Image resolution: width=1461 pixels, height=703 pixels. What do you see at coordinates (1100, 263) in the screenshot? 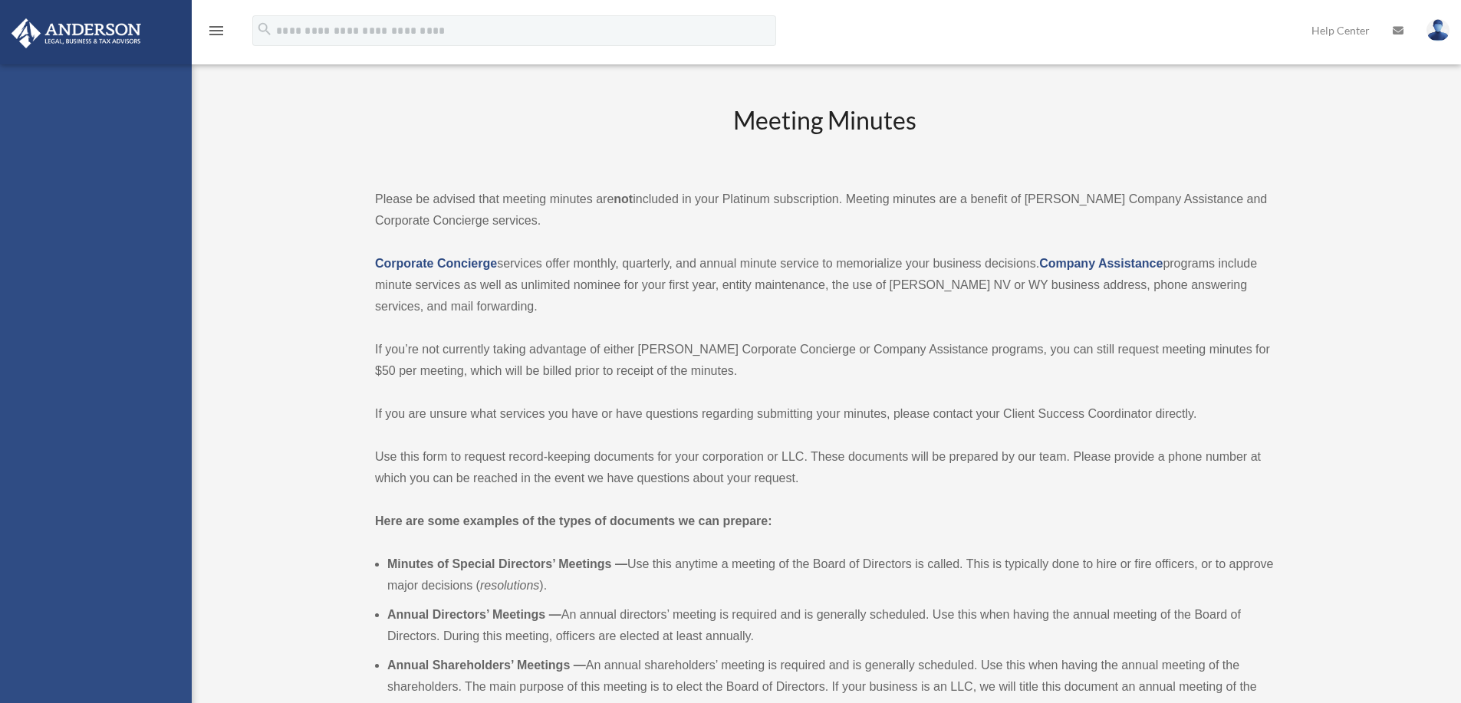
I see `strong: Company Assistance` at bounding box center [1100, 263].